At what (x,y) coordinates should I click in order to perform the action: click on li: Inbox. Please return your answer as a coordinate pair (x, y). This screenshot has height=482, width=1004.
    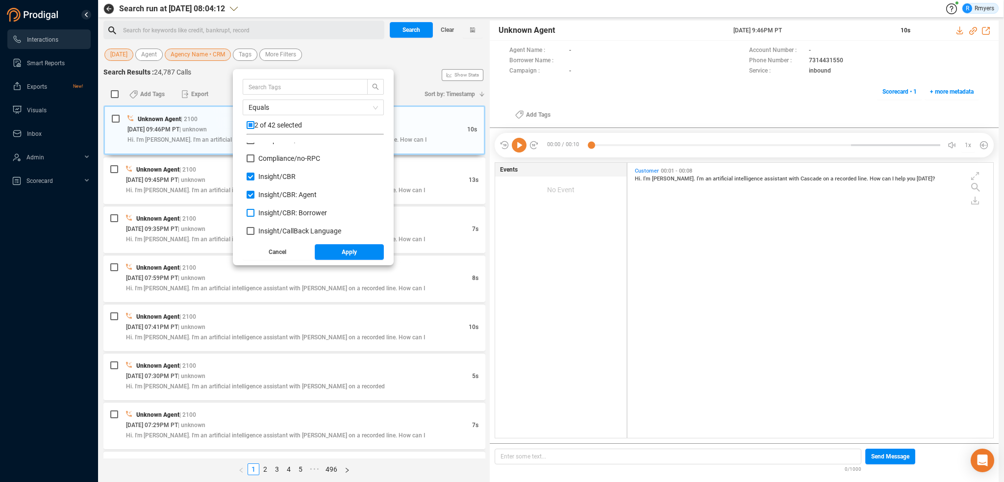
    Looking at the image, I should click on (49, 133).